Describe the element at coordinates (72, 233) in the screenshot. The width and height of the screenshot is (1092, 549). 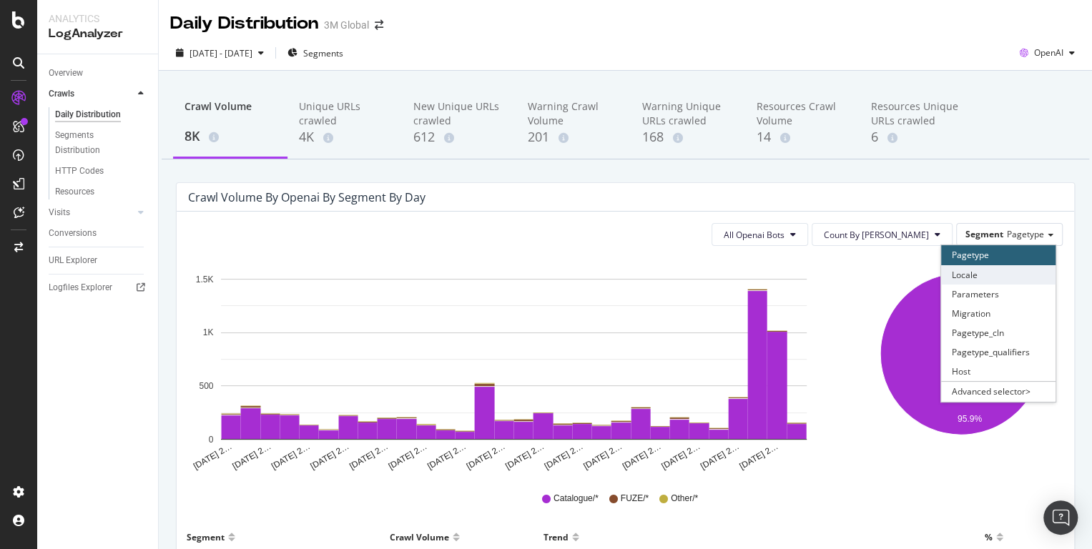
I see `div: Conversions` at that location.